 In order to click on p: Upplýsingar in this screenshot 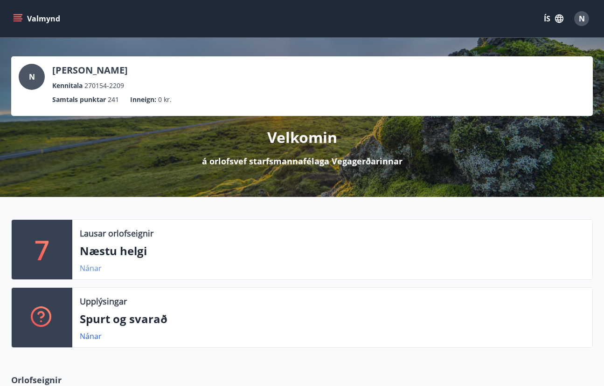, I will do `click(103, 302)`.